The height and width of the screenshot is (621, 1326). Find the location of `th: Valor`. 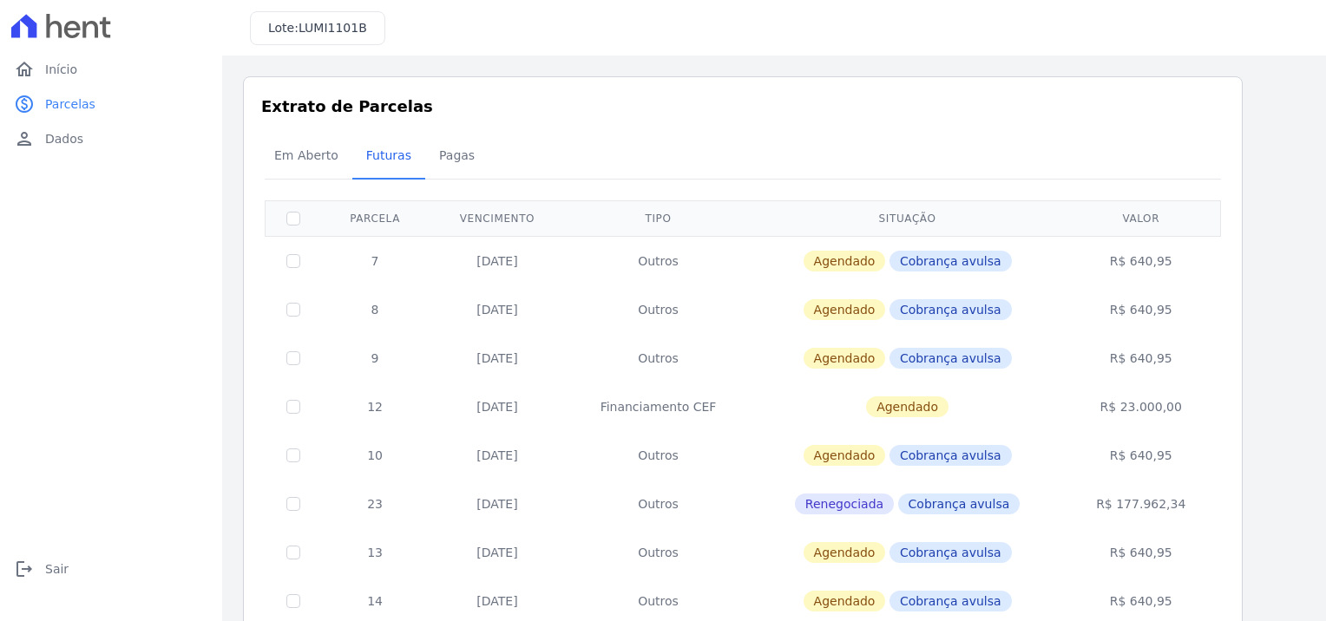

th: Valor is located at coordinates (1141, 218).